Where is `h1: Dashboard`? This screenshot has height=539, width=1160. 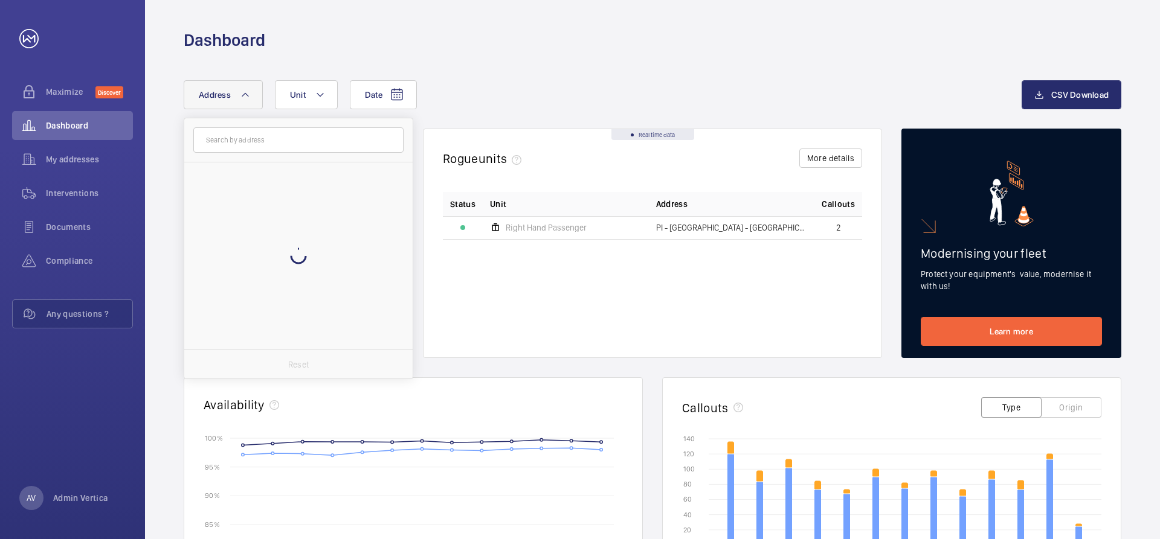 h1: Dashboard is located at coordinates (224, 40).